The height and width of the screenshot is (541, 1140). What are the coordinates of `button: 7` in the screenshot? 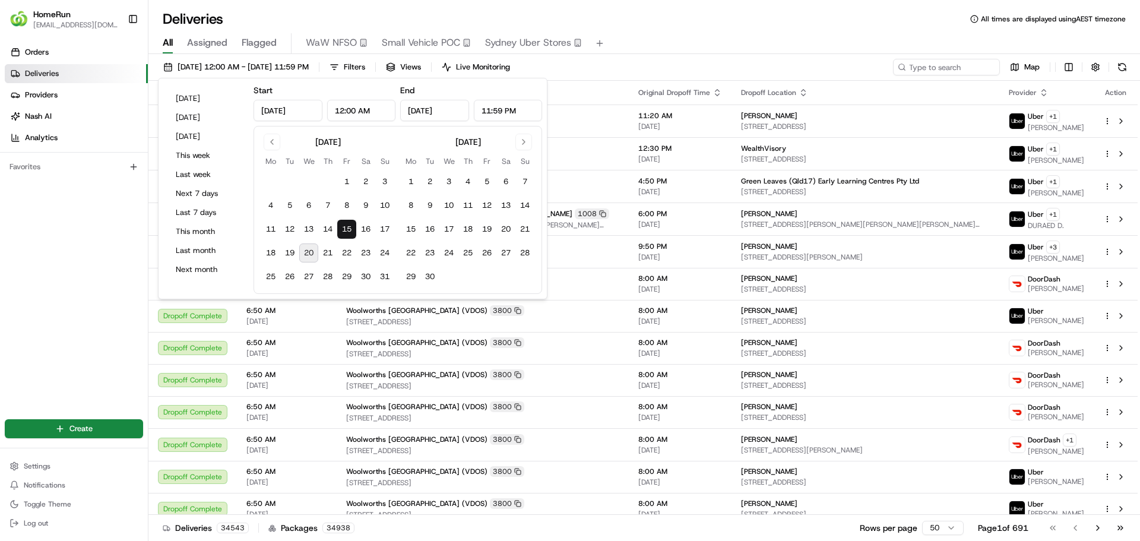 It's located at (328, 205).